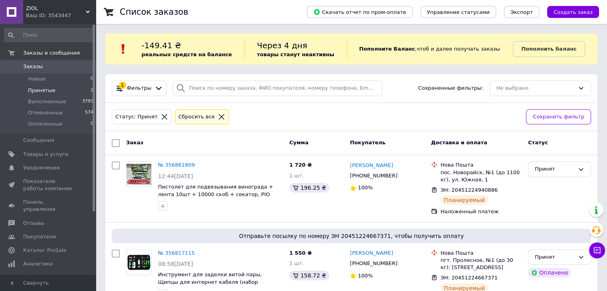 The height and width of the screenshot is (291, 607). What do you see at coordinates (430, 49) in the screenshot?
I see `div: , чтоб и далее получать заказы` at bounding box center [430, 49].